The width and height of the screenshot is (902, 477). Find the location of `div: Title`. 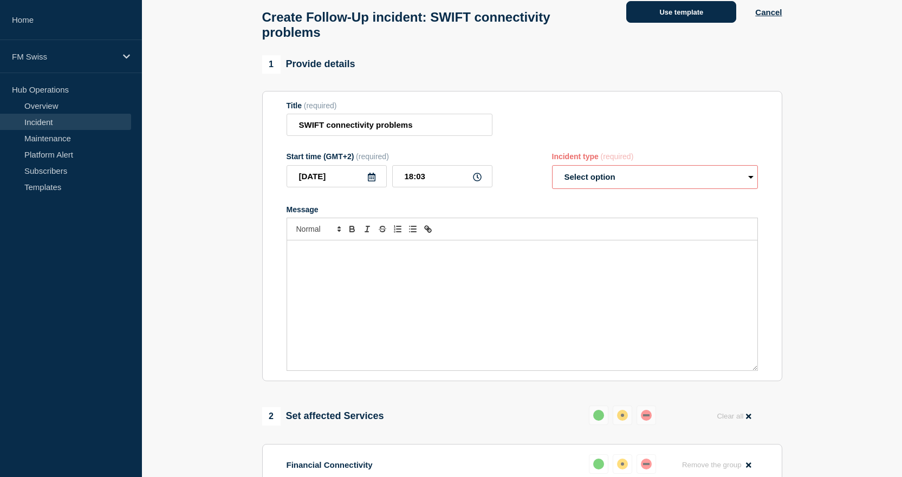

div: Title is located at coordinates (389, 106).